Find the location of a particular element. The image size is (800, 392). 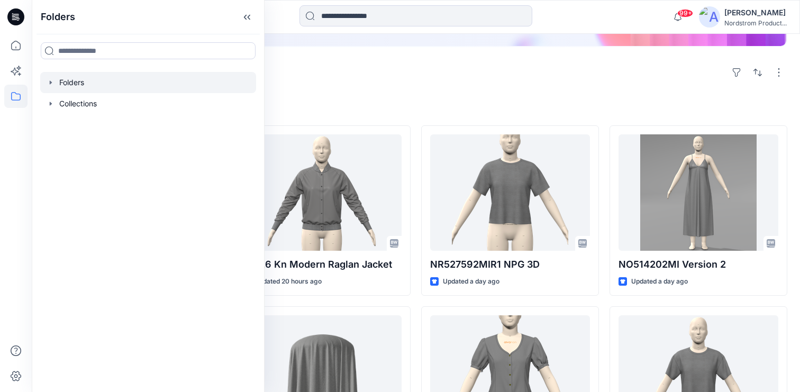

p: NR527592MIR1 NPG 3D is located at coordinates (510, 264).